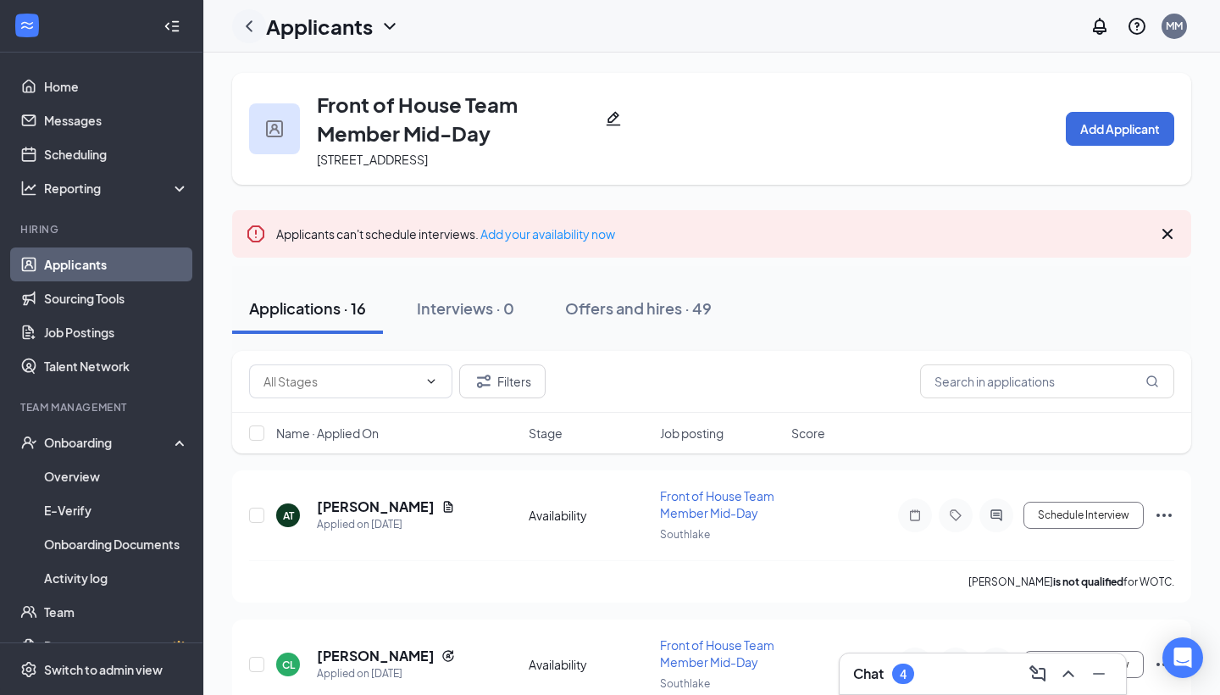 The image size is (1220, 695). What do you see at coordinates (547, 234) in the screenshot?
I see `a: Add your availability now` at bounding box center [547, 234].